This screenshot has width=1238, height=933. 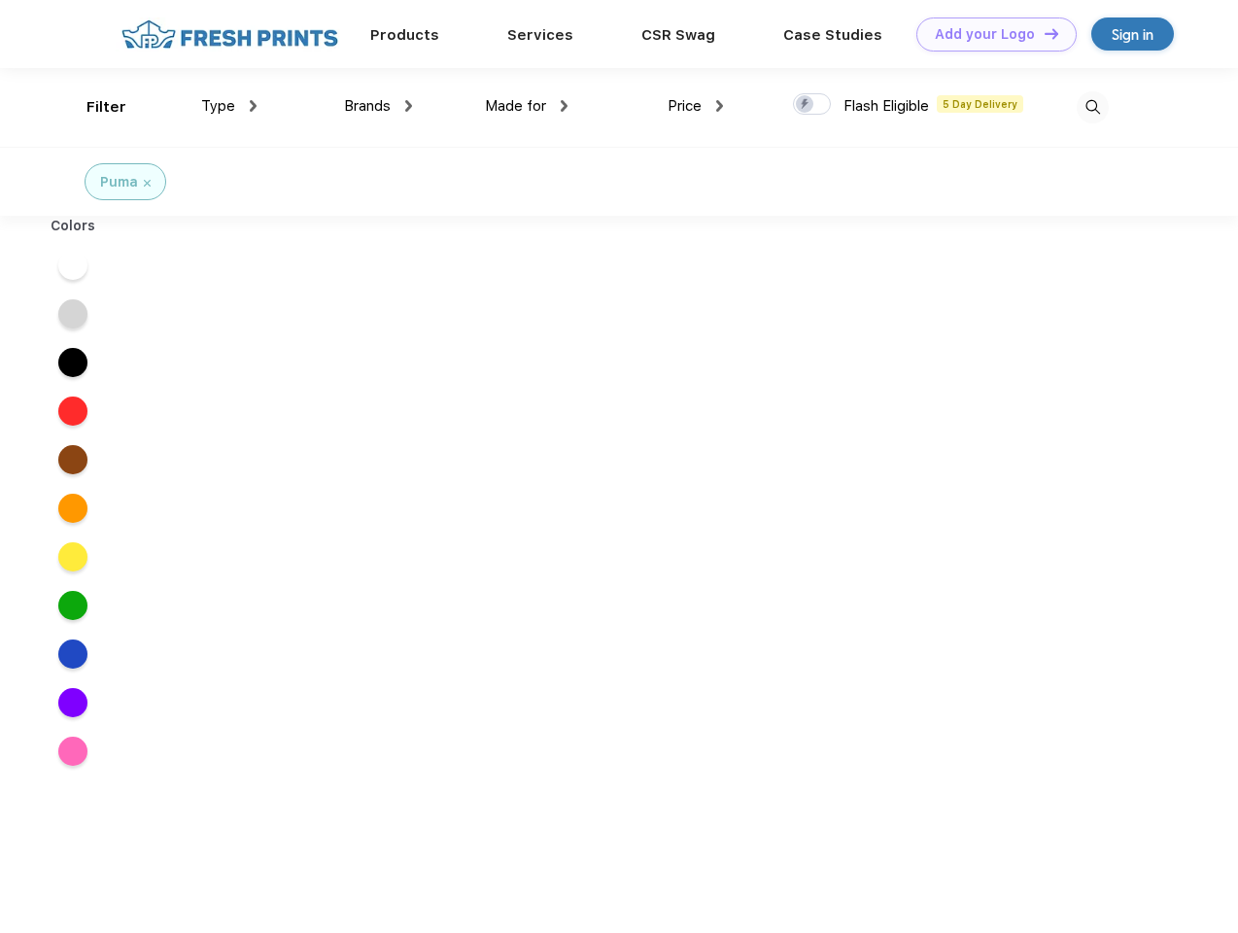 I want to click on a: Products, so click(x=404, y=35).